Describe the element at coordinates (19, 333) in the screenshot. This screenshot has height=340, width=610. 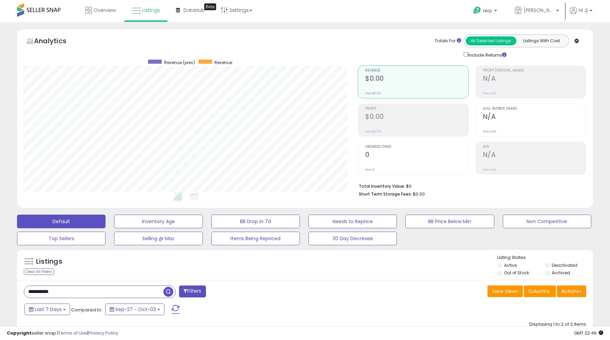
I see `strong: Copyright` at that location.